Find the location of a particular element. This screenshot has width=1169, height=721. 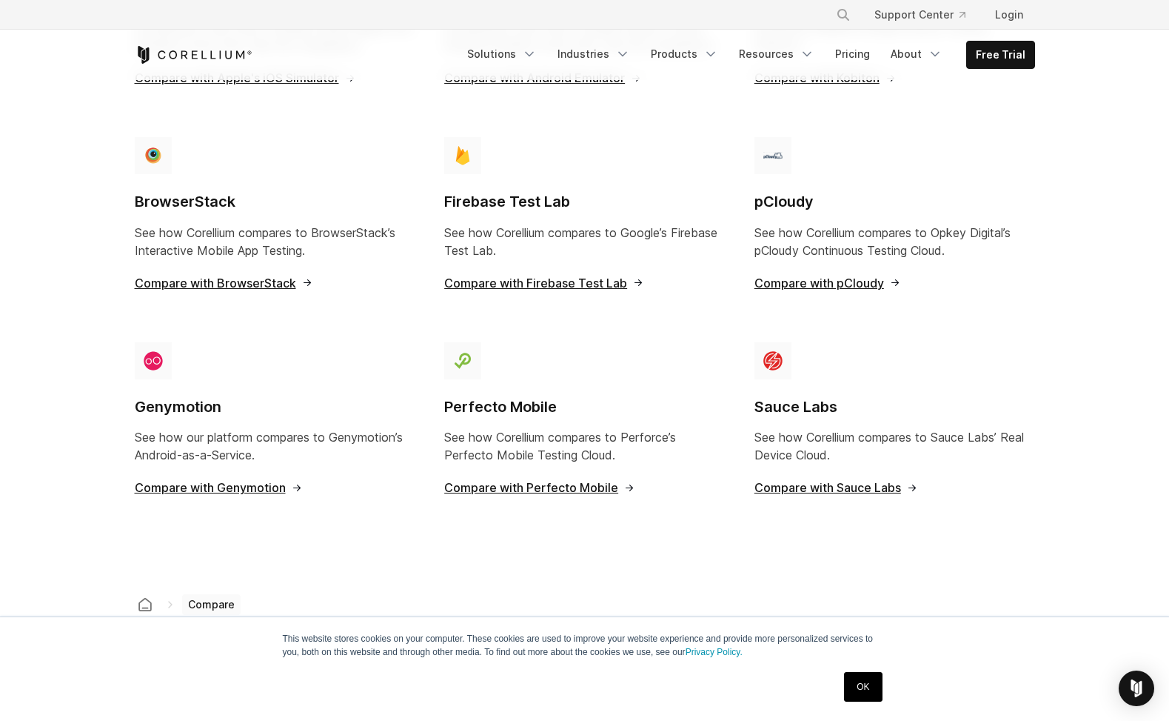

a: compare_perfecto Perfecto Mobile See how Corellium compares to Perforce’s Perfecto Mobile Testing... is located at coordinates (584, 424).